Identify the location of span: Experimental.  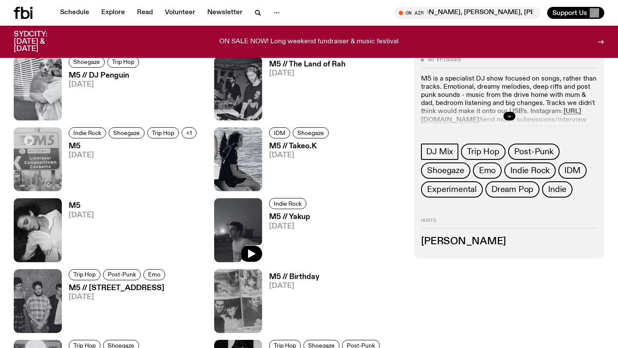
(452, 190).